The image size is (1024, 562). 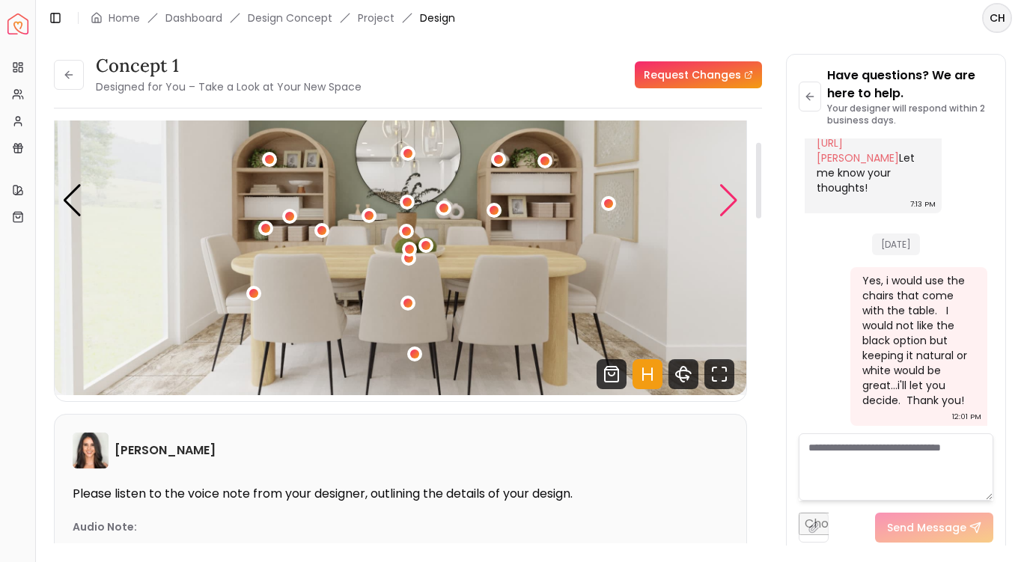 What do you see at coordinates (401, 201) in the screenshot?
I see `div: Carousel` at bounding box center [401, 201].